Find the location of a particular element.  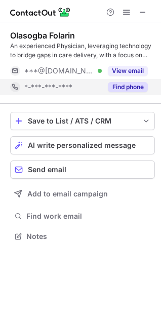

button: Notes is located at coordinates (83, 237).